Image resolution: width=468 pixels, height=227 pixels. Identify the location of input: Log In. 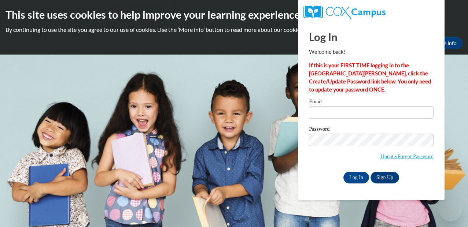
(356, 178).